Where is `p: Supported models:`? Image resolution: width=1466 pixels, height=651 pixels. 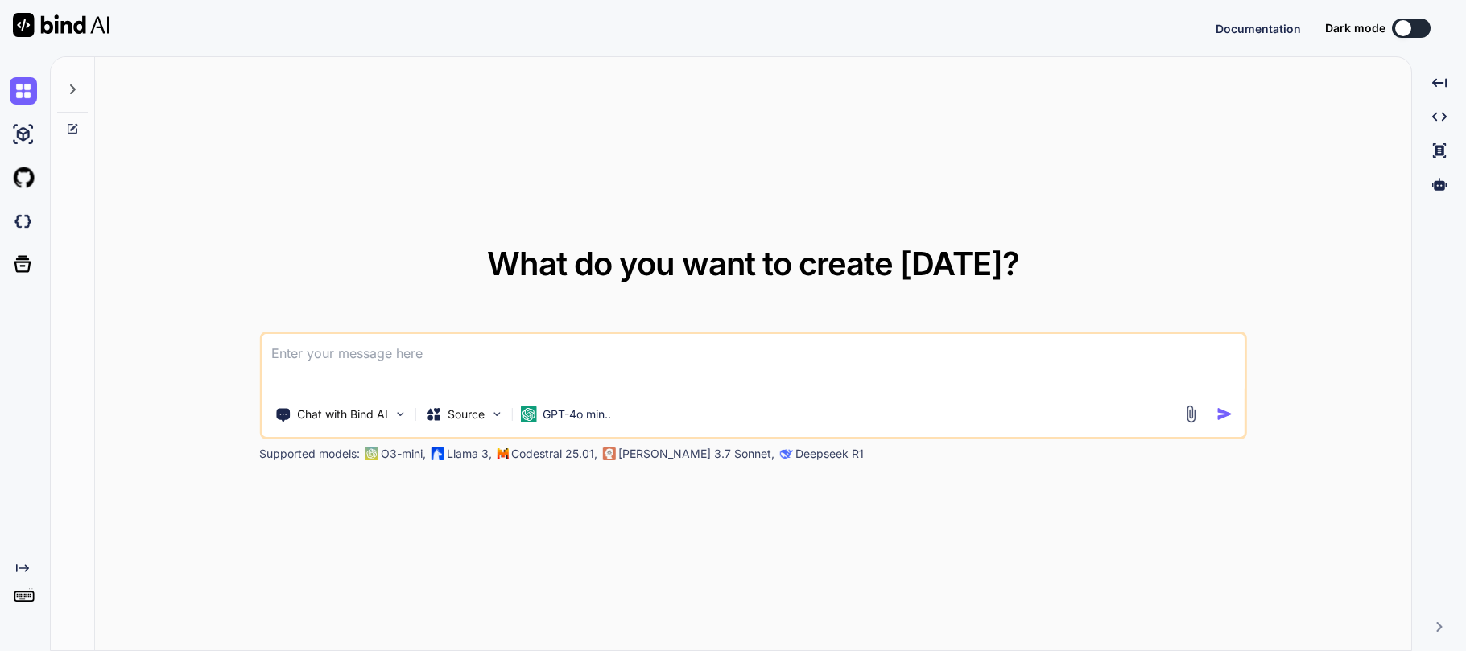
p: Supported models: is located at coordinates (309, 454).